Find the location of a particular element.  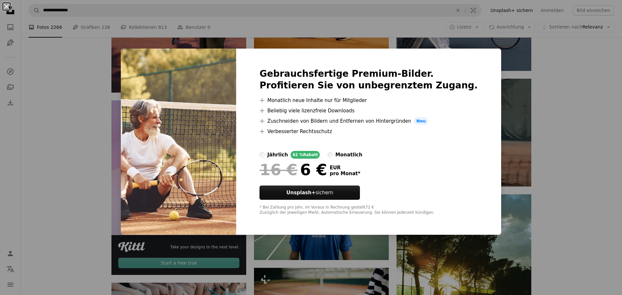

input: jährlich62 %Rabatt is located at coordinates (262, 155).